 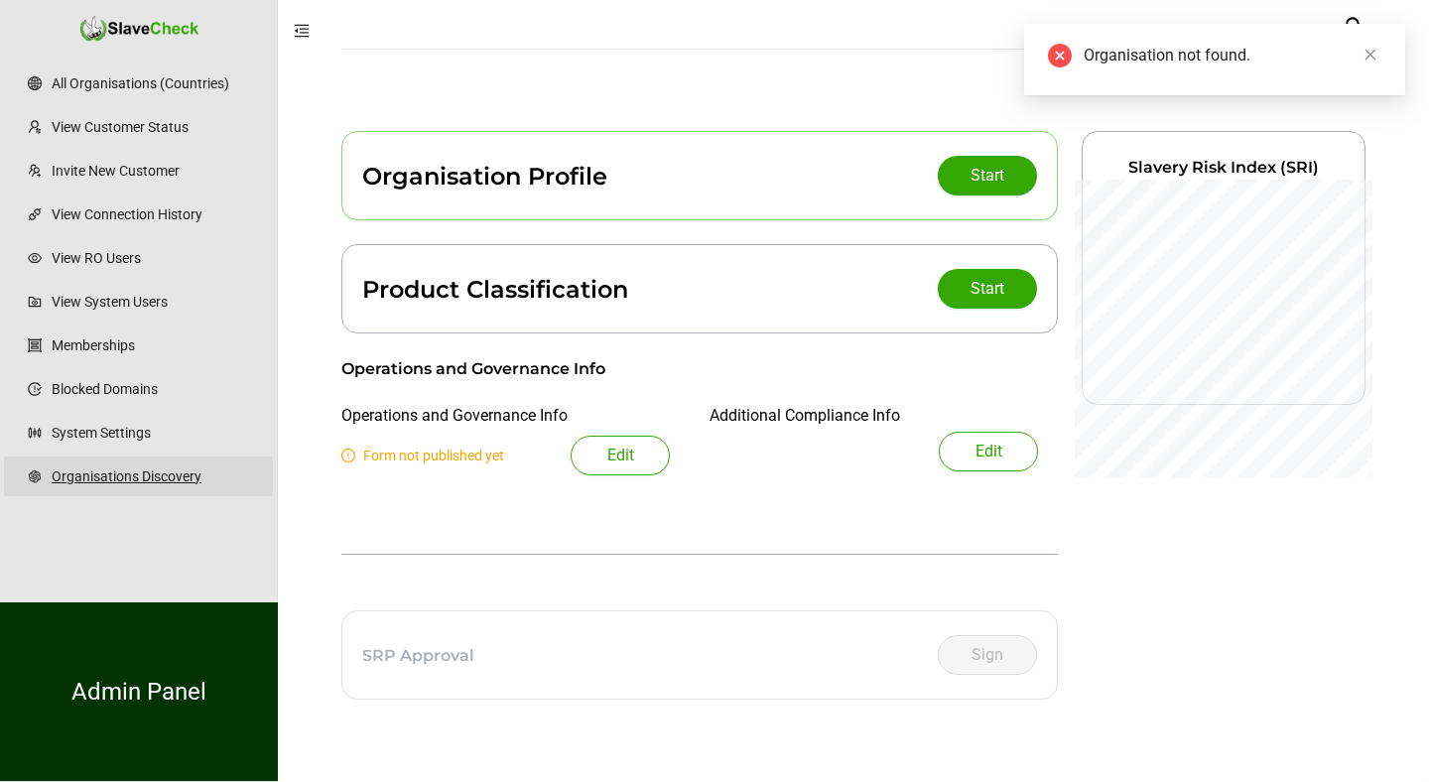 What do you see at coordinates (302, 31) in the screenshot?
I see `span: menu-fold` at bounding box center [302, 31].